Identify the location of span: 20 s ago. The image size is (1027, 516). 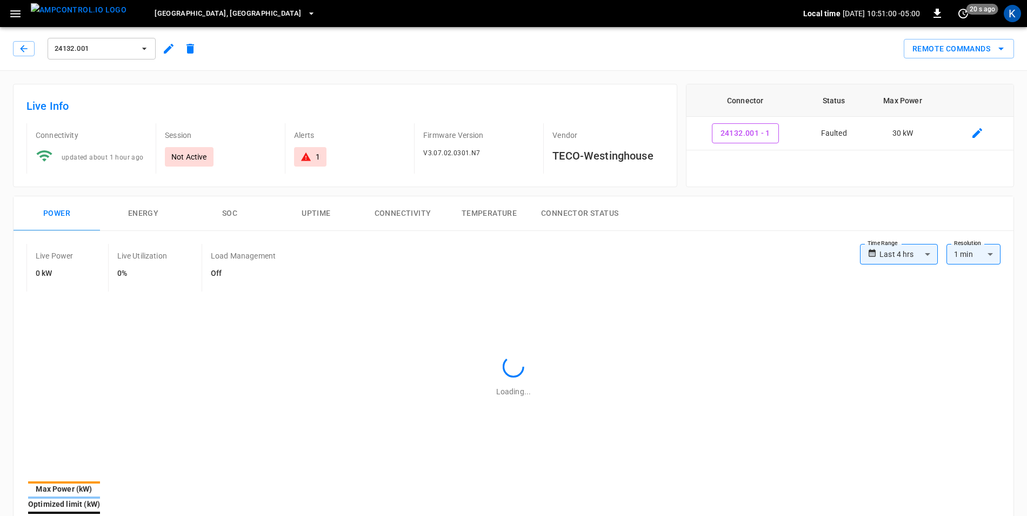
(983, 9).